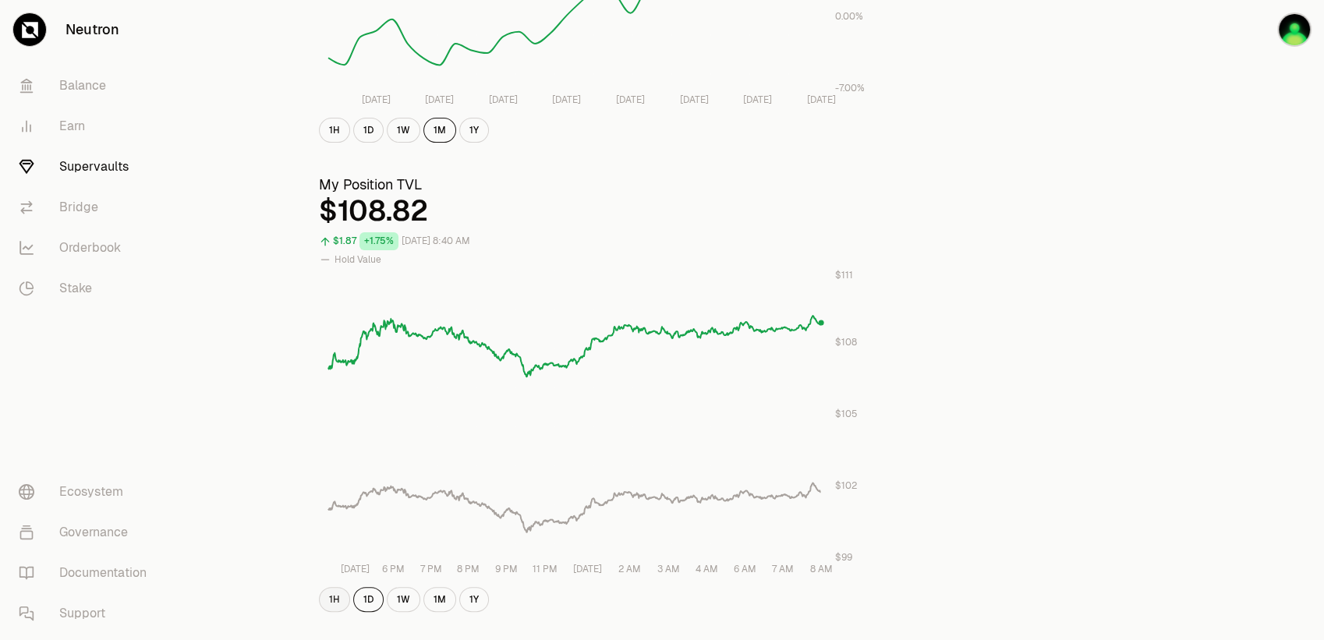 This screenshot has height=640, width=1324. What do you see at coordinates (783, 569) in the screenshot?
I see `tspan: 7 AM` at bounding box center [783, 569].